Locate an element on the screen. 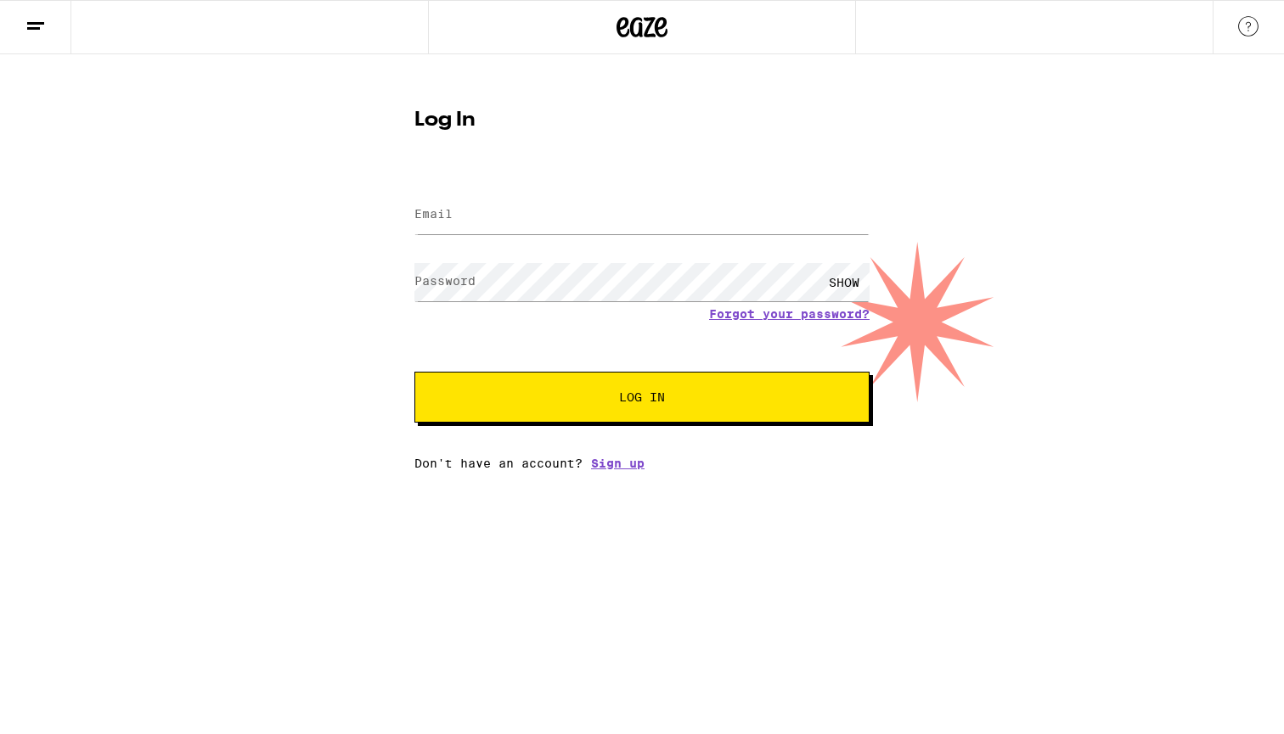  a: Forgot your password? is located at coordinates (789, 314).